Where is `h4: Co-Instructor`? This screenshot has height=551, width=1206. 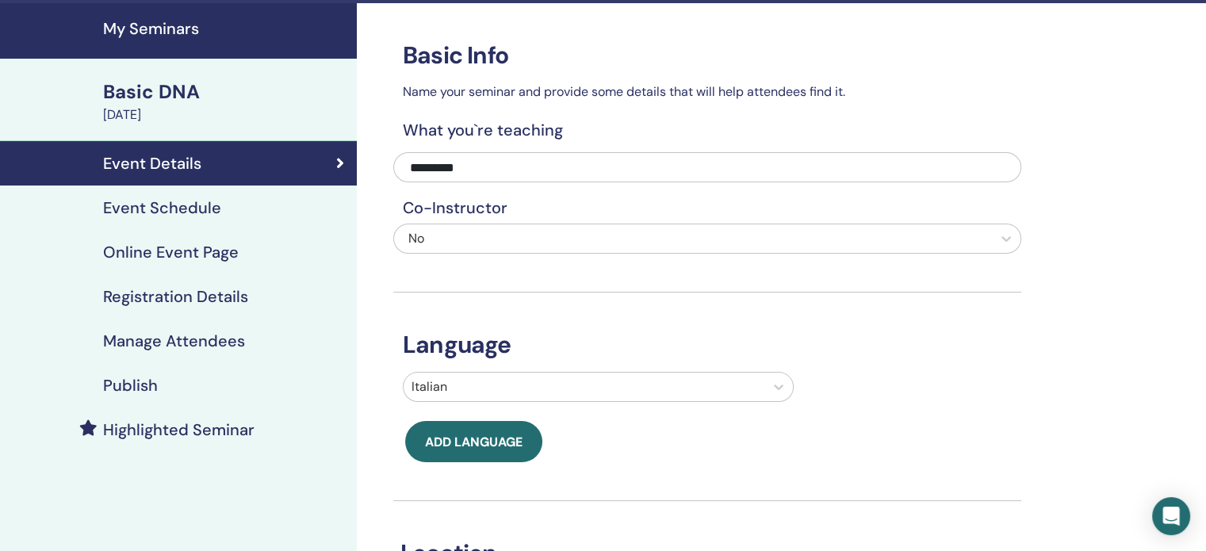 h4: Co-Instructor is located at coordinates (707, 208).